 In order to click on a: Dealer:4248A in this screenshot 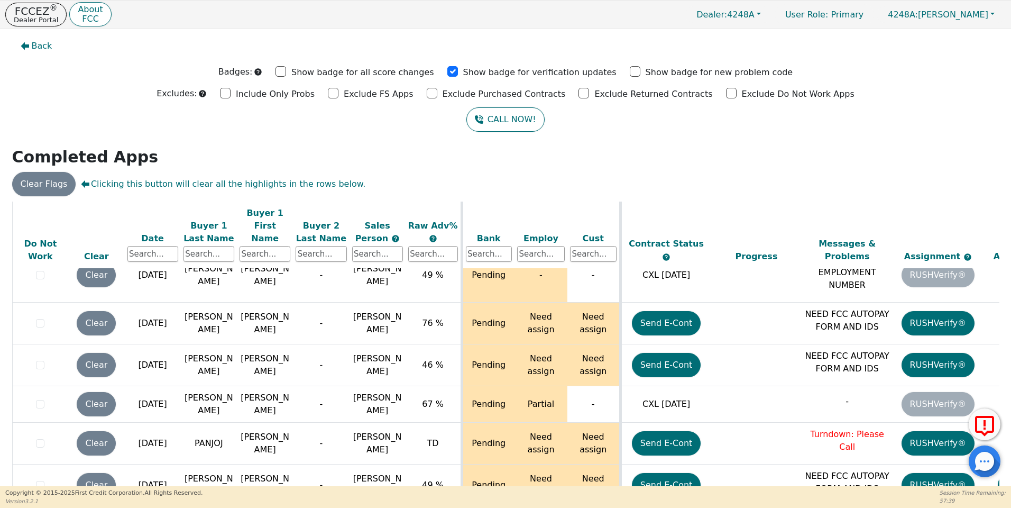, I will do `click(729, 14)`.